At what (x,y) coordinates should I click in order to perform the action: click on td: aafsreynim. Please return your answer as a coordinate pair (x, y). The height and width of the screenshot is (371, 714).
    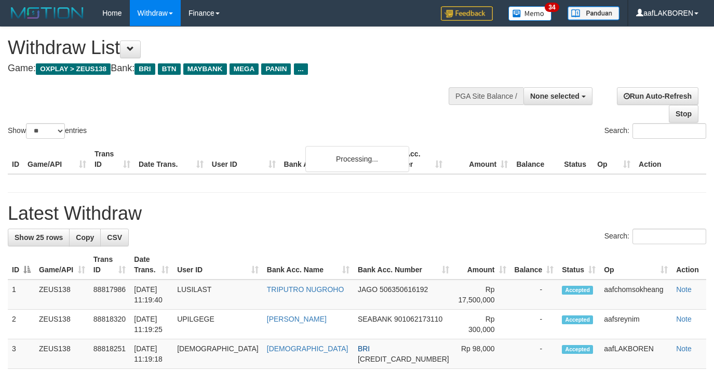
    Looking at the image, I should click on (636, 324).